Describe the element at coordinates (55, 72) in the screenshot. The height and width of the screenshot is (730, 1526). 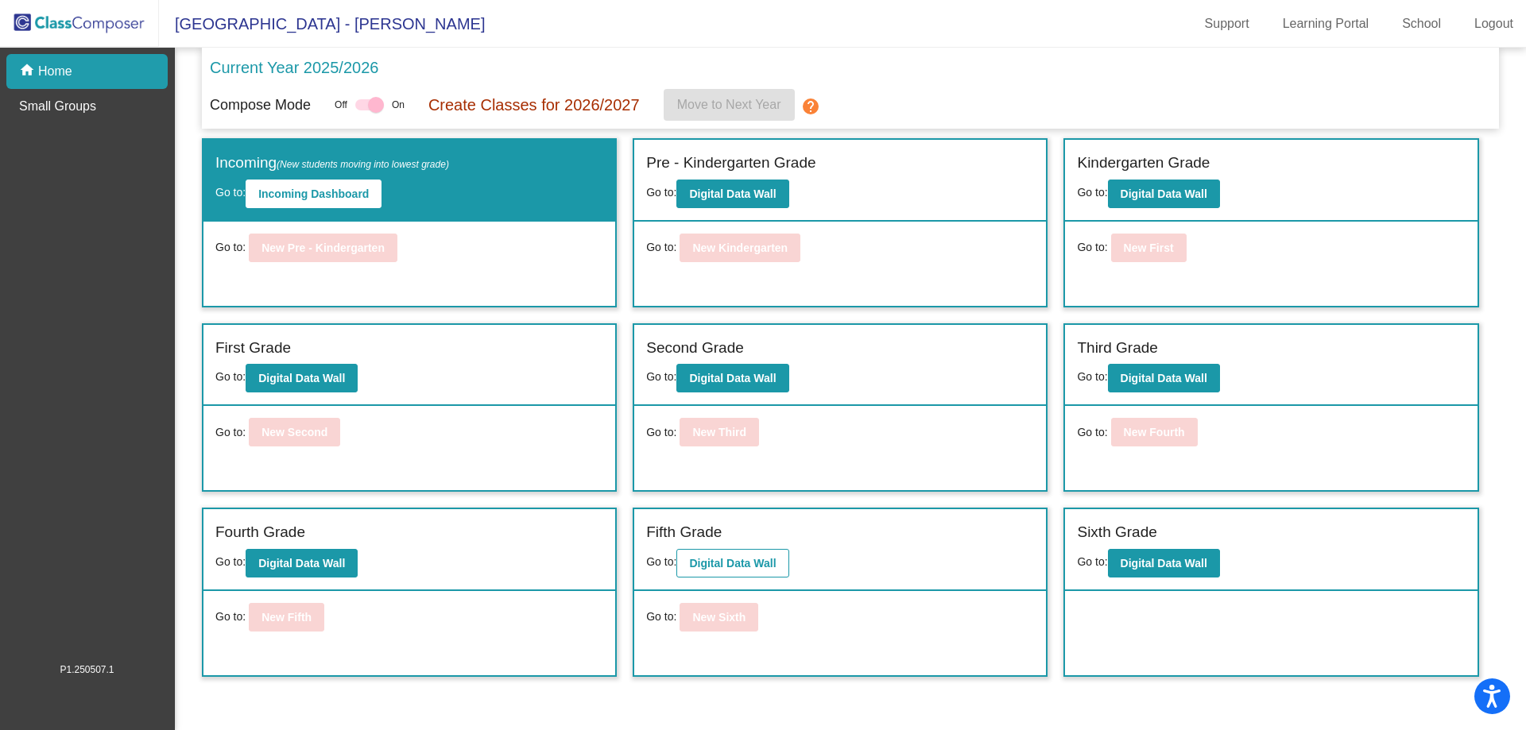
I see `p: Home` at that location.